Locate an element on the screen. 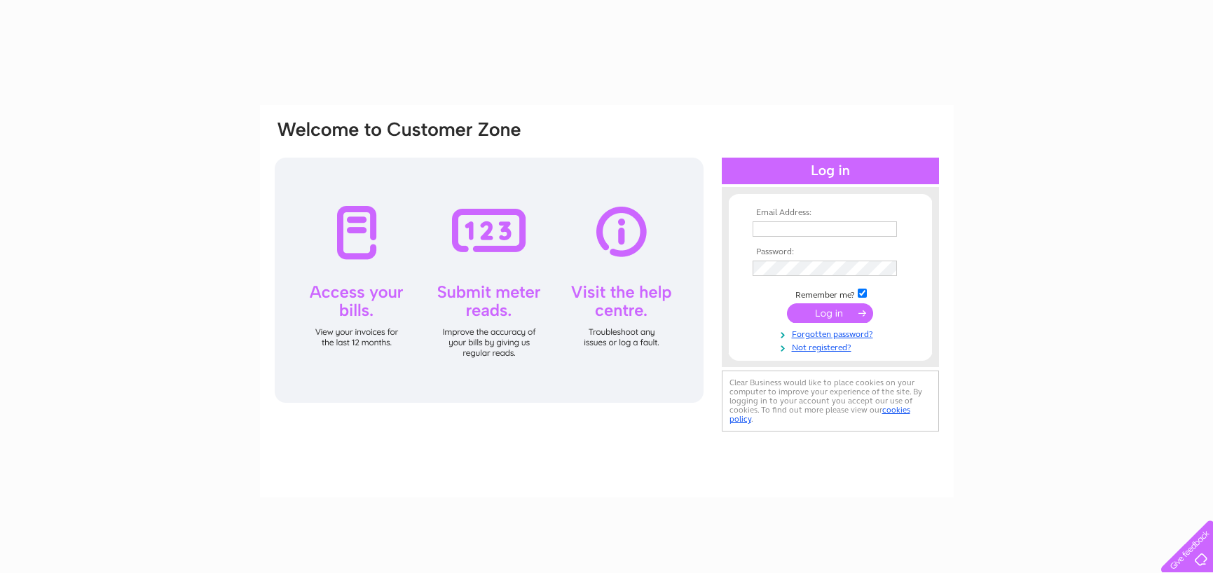 This screenshot has height=573, width=1213. th: Password: is located at coordinates (830, 252).